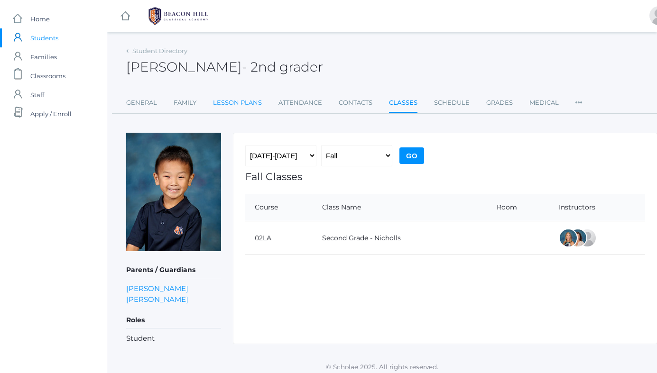 The width and height of the screenshot is (657, 373). I want to click on a: Medical, so click(544, 103).